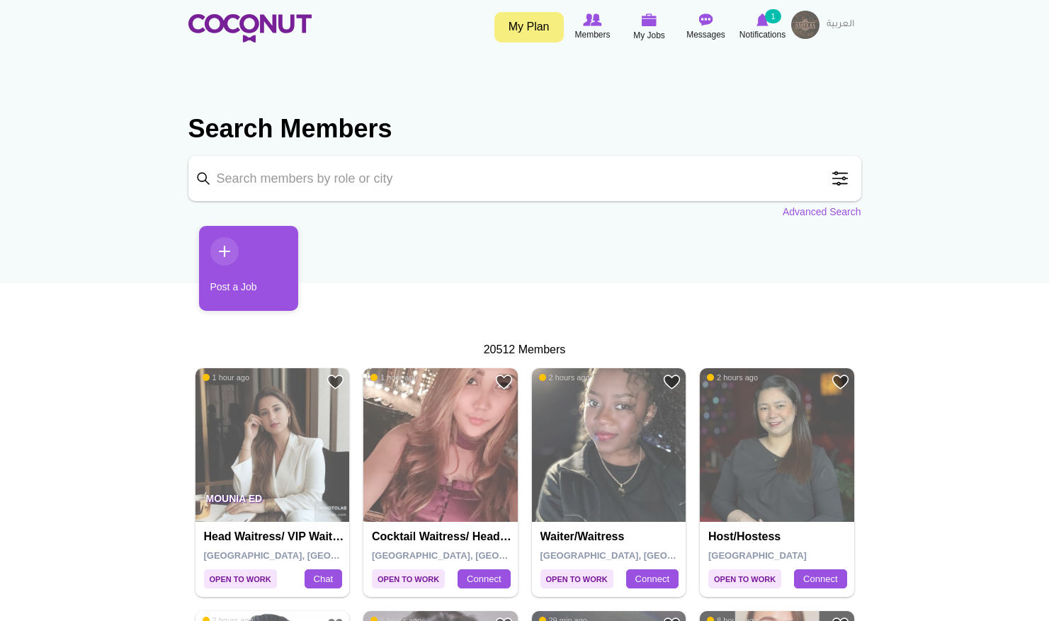  Describe the element at coordinates (525, 350) in the screenshot. I see `div: 20512 Members` at that location.